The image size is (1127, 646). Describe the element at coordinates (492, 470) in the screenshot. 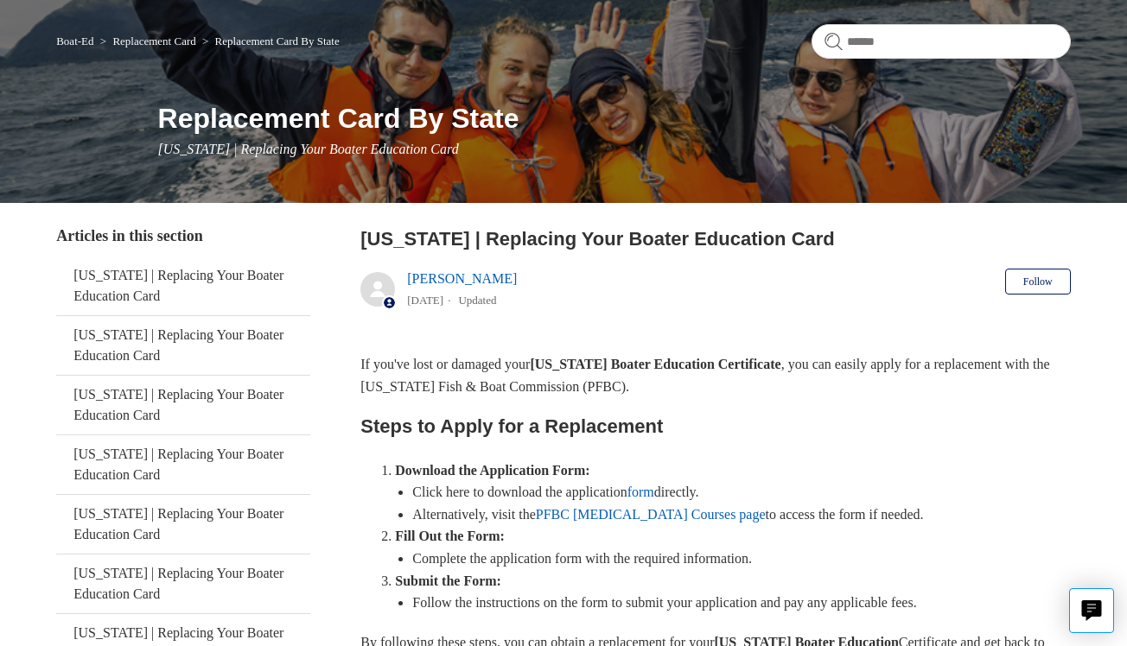

I see `strong: Download the Application Form:` at that location.